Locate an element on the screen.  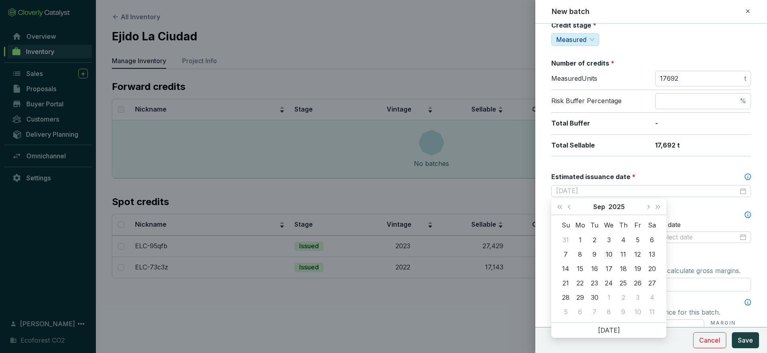
td: 2025-09-05 is located at coordinates (638, 240).